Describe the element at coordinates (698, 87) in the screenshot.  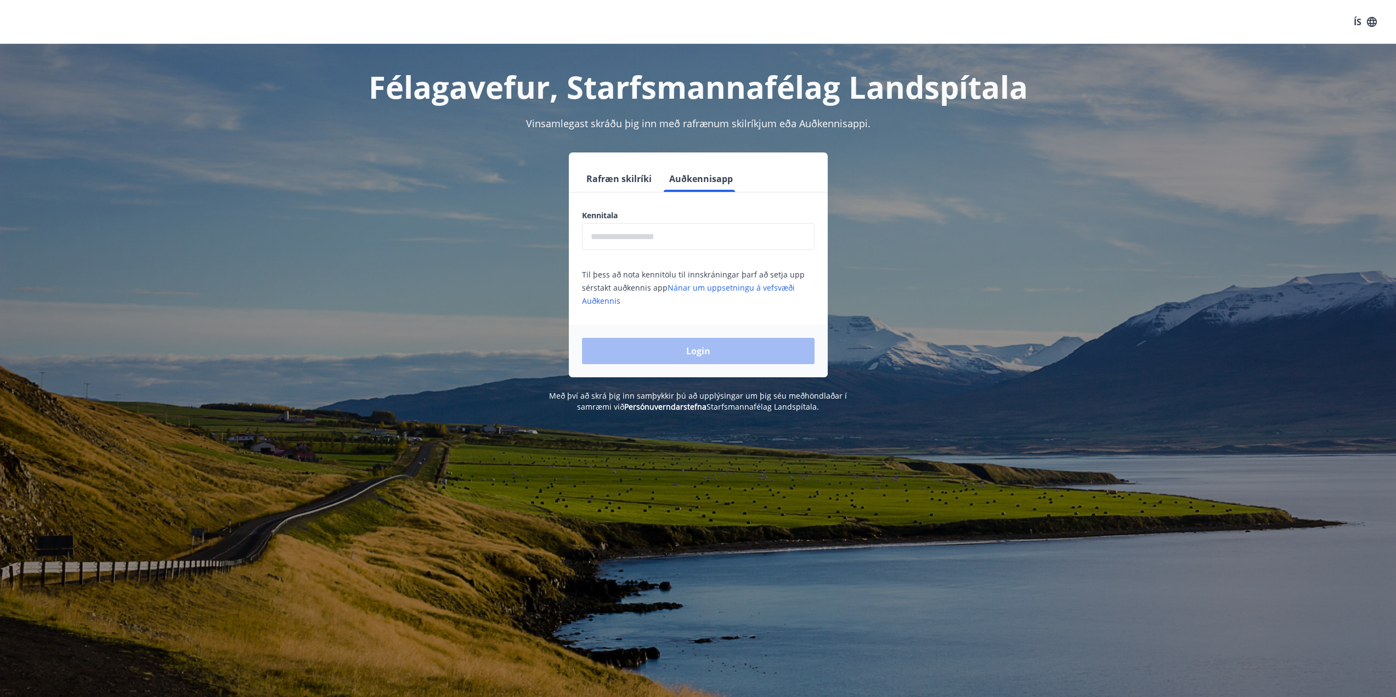
I see `h1: Félagavefur, Starfsmannafélag Landspítala` at that location.